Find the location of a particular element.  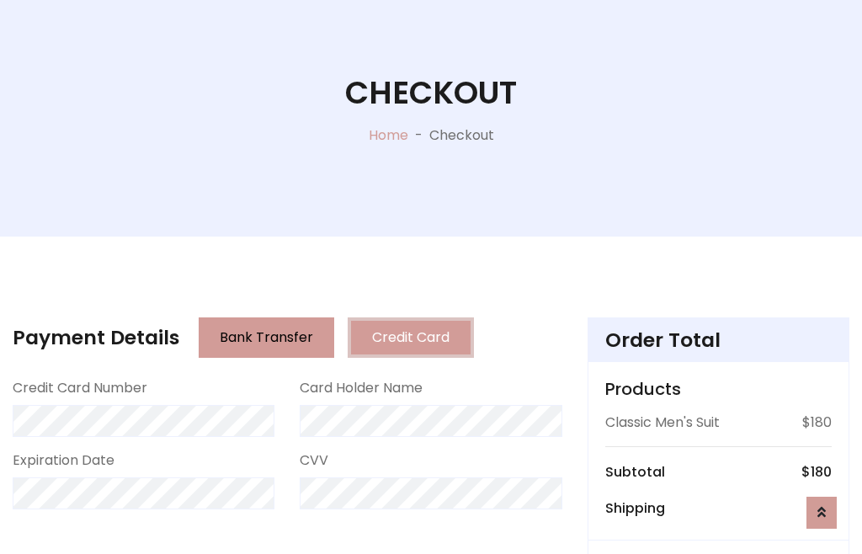

label: Card Holder Name is located at coordinates (361, 388).